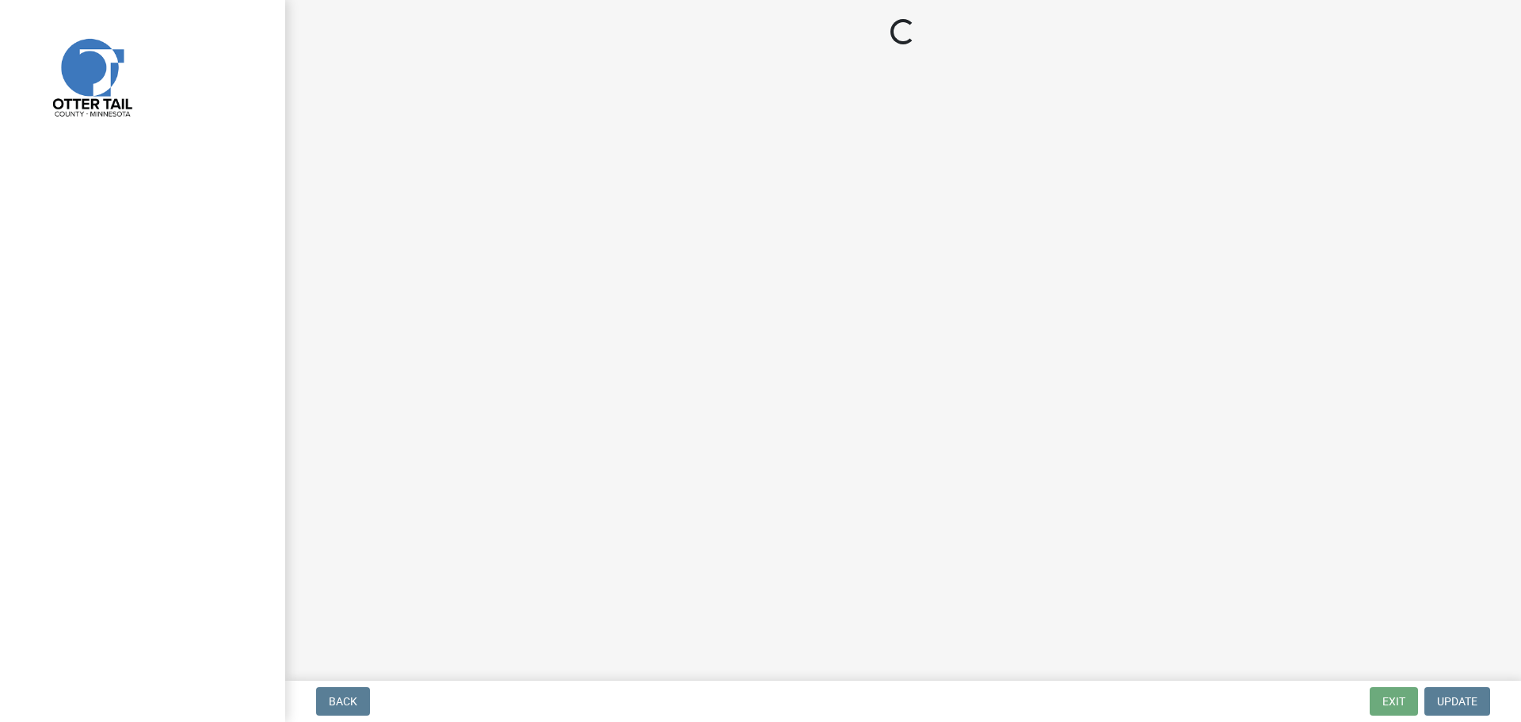  Describe the element at coordinates (343, 701) in the screenshot. I see `span: Back` at that location.